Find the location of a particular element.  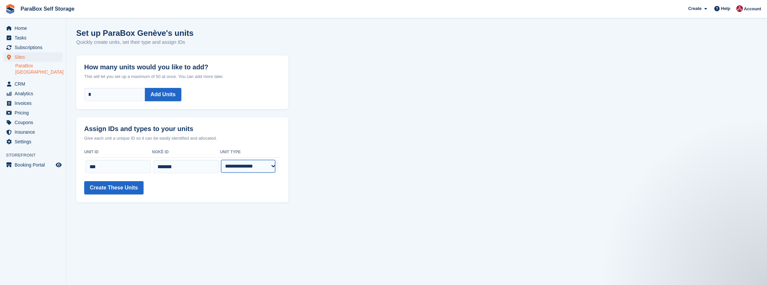

span: Create is located at coordinates (695, 9).